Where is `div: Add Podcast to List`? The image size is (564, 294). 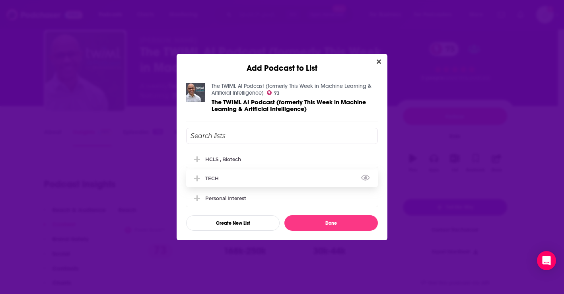
div: Add Podcast to List is located at coordinates (282, 63).